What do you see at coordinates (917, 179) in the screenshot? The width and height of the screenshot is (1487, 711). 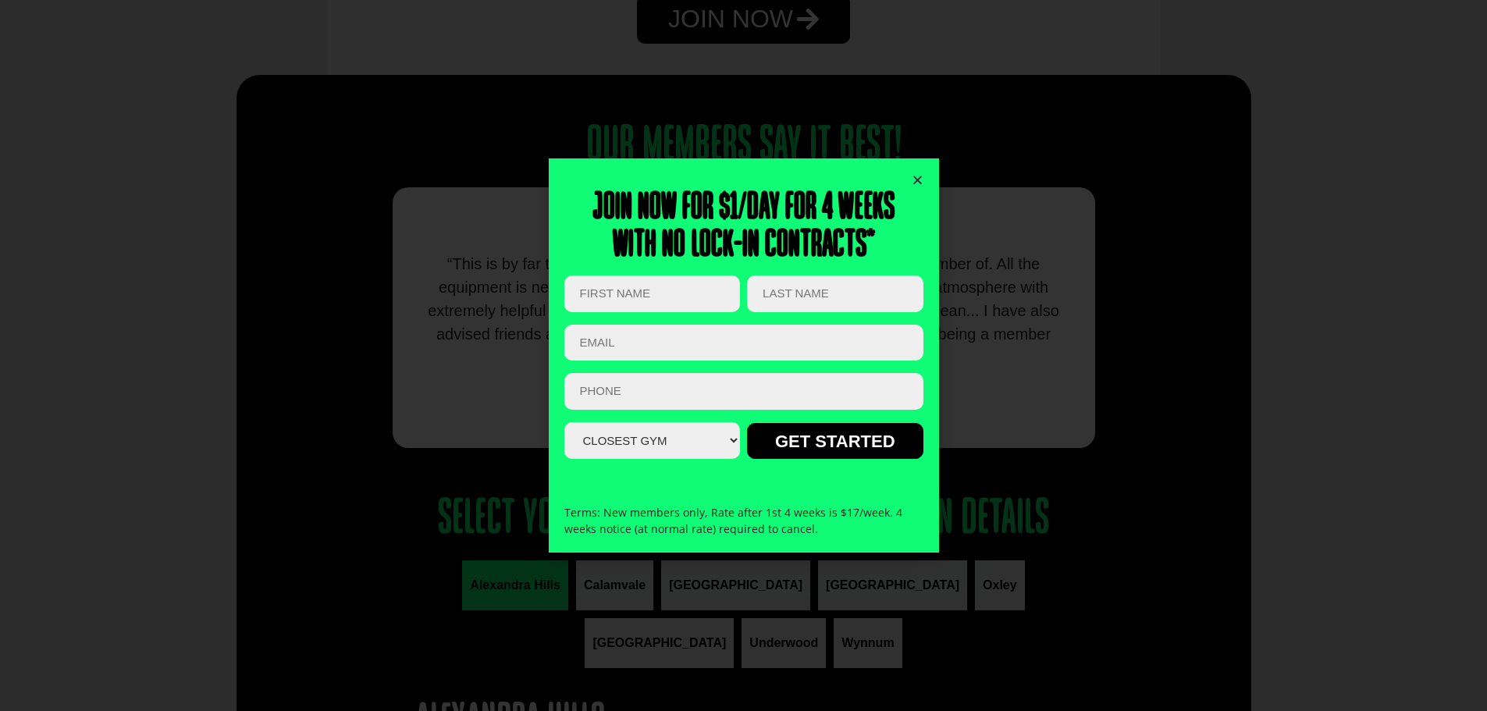 I see `a: Close` at bounding box center [917, 179].